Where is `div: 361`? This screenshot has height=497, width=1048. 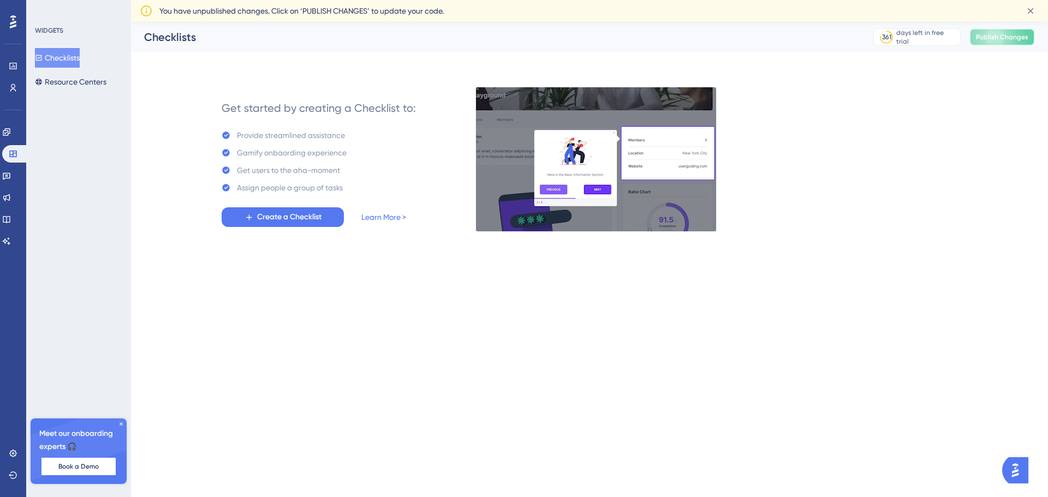
div: 361 is located at coordinates (886, 37).